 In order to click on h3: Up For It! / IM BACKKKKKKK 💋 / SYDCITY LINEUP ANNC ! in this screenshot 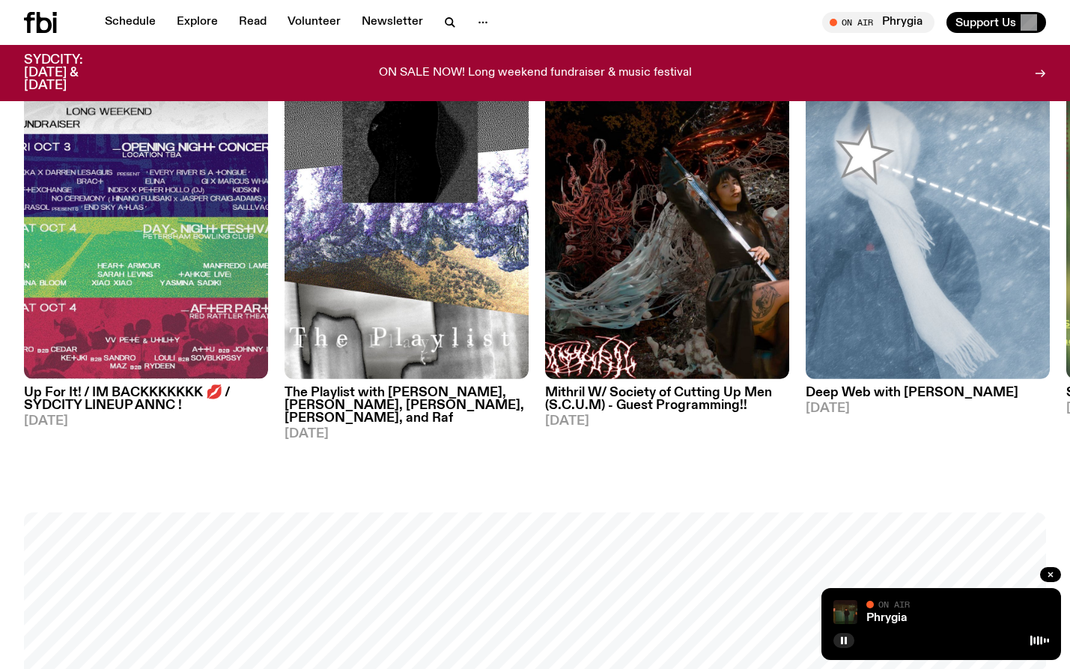, I will do `click(146, 399)`.